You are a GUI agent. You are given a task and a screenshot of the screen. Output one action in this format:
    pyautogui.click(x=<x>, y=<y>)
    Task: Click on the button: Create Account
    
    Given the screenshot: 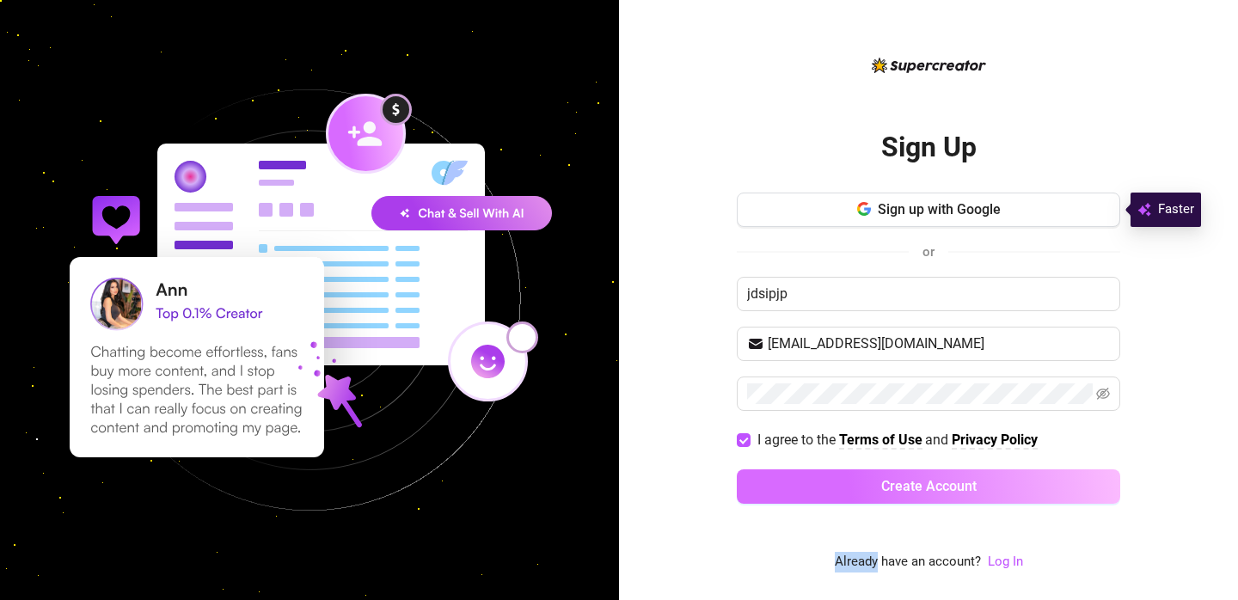 What is the action you would take?
    pyautogui.click(x=928, y=486)
    